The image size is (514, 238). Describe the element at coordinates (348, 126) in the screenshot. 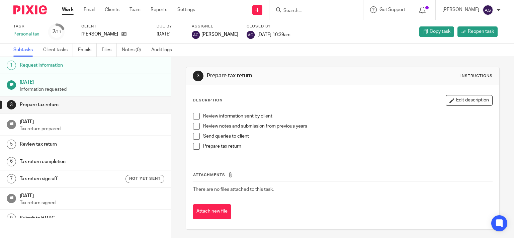

I see `p: Review notes and submission from previous years` at that location.